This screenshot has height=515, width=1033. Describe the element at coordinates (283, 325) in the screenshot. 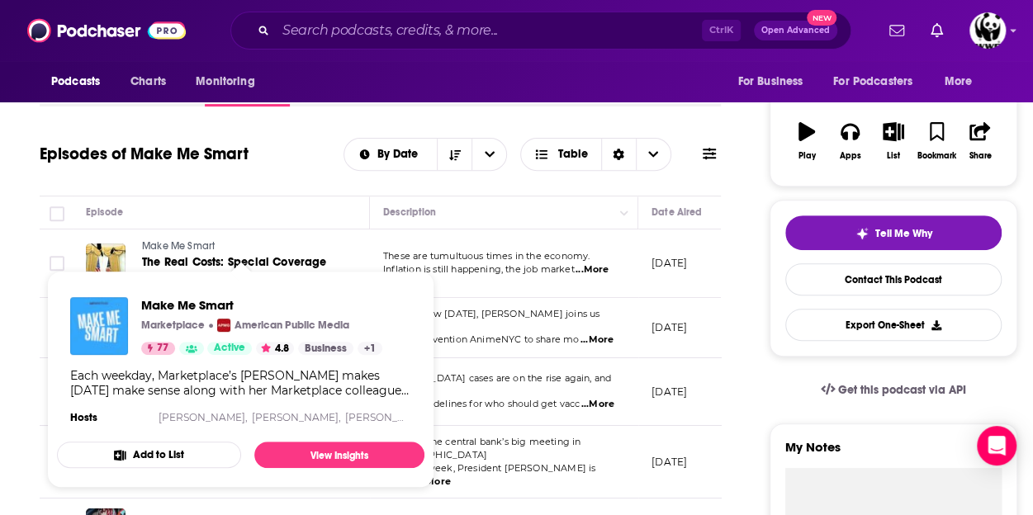

I see `a: American Public MediaAmerican Public Media` at that location.